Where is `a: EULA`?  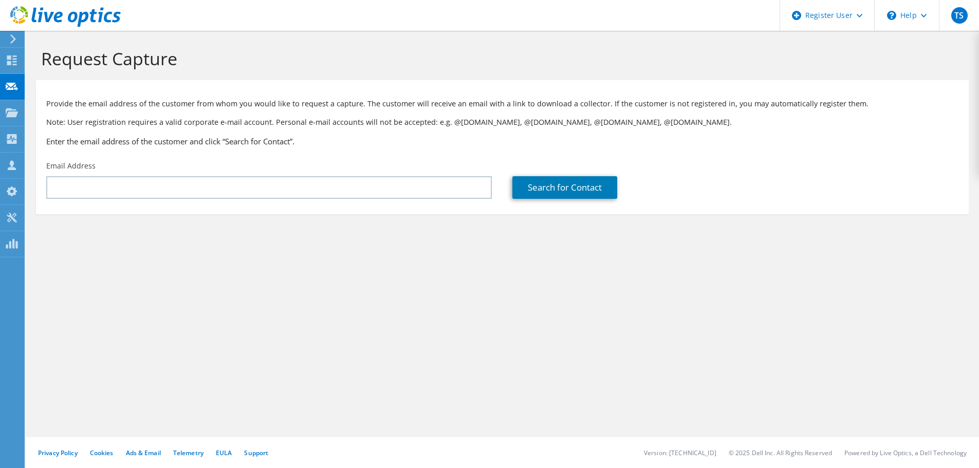 a: EULA is located at coordinates (224, 453).